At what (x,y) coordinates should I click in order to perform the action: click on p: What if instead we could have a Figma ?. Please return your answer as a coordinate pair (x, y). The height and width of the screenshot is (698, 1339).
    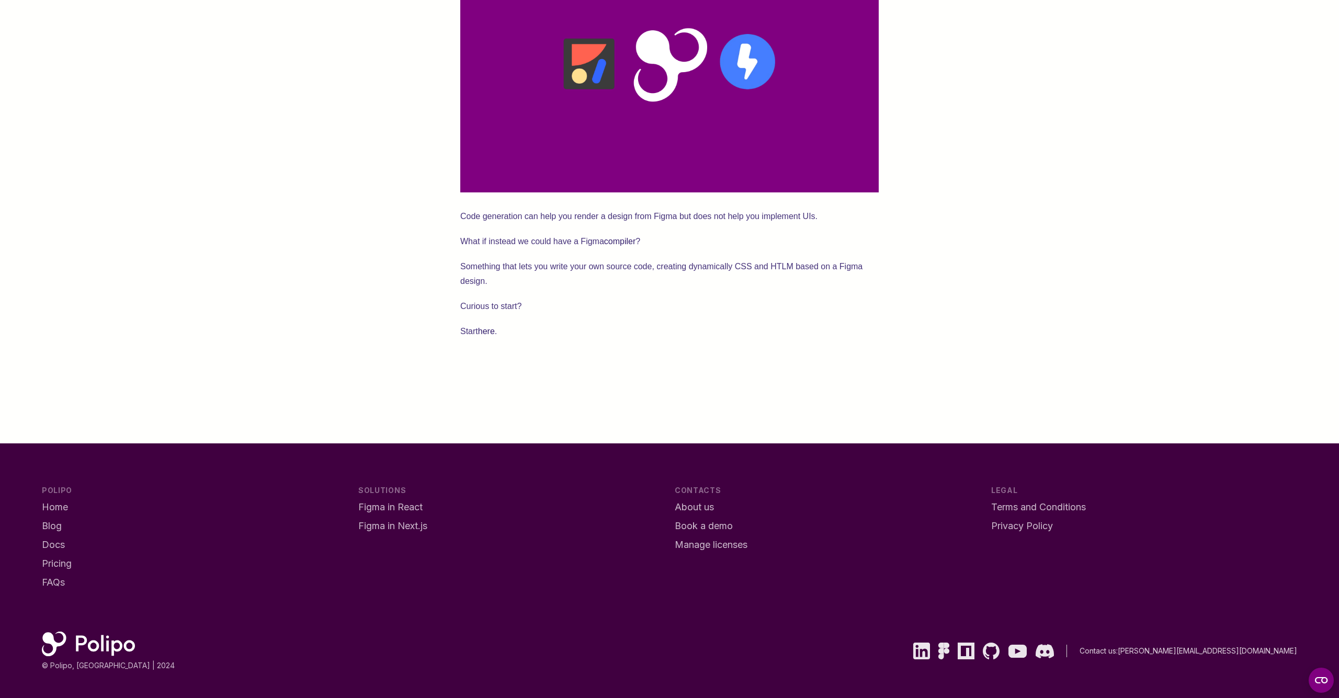
    Looking at the image, I should click on (669, 242).